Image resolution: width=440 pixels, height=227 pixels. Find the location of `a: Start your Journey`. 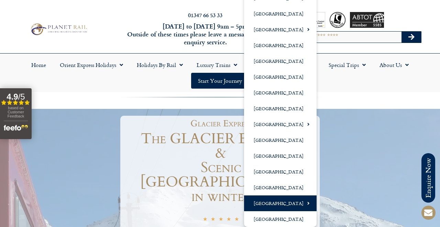

a: Start your Journey is located at coordinates (220, 81).